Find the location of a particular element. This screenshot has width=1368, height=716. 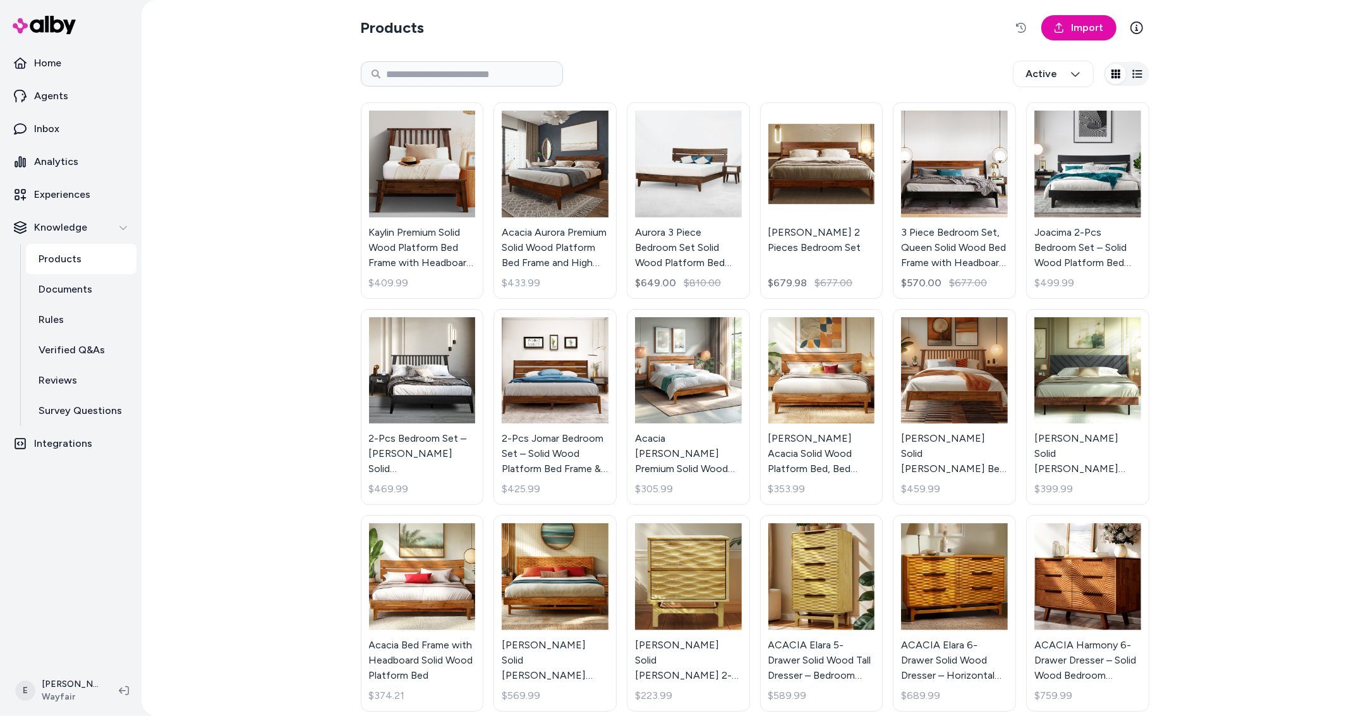

a: 2-Pcs Bedroom Set – Jildardo Solid Wood Platform Bed Frame & Matching Nightstand, Scandinavian Ru... is located at coordinates (422, 407).